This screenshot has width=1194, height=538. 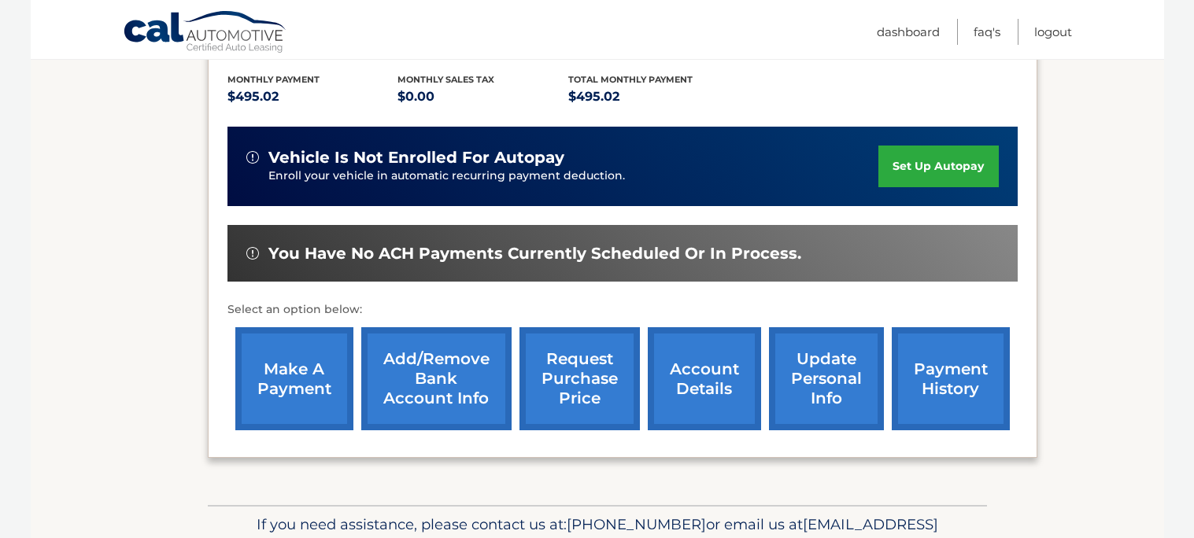 What do you see at coordinates (951, 379) in the screenshot?
I see `a: payment history` at bounding box center [951, 379].